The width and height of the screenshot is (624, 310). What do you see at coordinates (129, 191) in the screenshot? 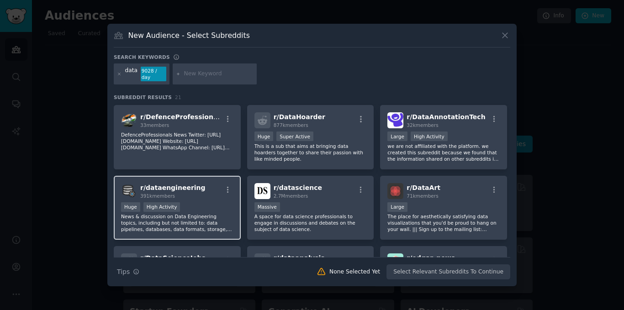
I see `img: dataengineering` at bounding box center [129, 191].